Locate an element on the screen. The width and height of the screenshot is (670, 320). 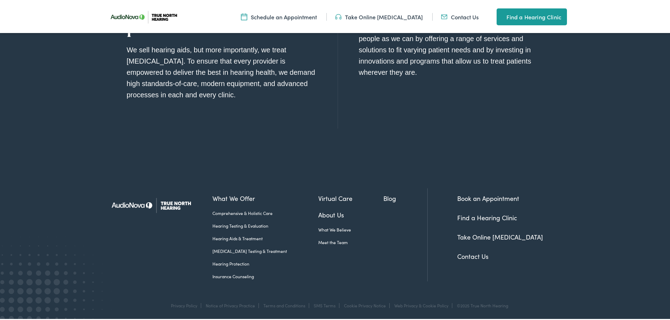
a: Cookie Privacy Notice is located at coordinates (365, 304).